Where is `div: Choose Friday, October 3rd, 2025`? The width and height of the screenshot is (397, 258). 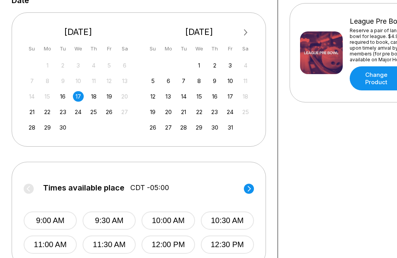
div: Choose Friday, October 3rd, 2025 is located at coordinates (230, 65).